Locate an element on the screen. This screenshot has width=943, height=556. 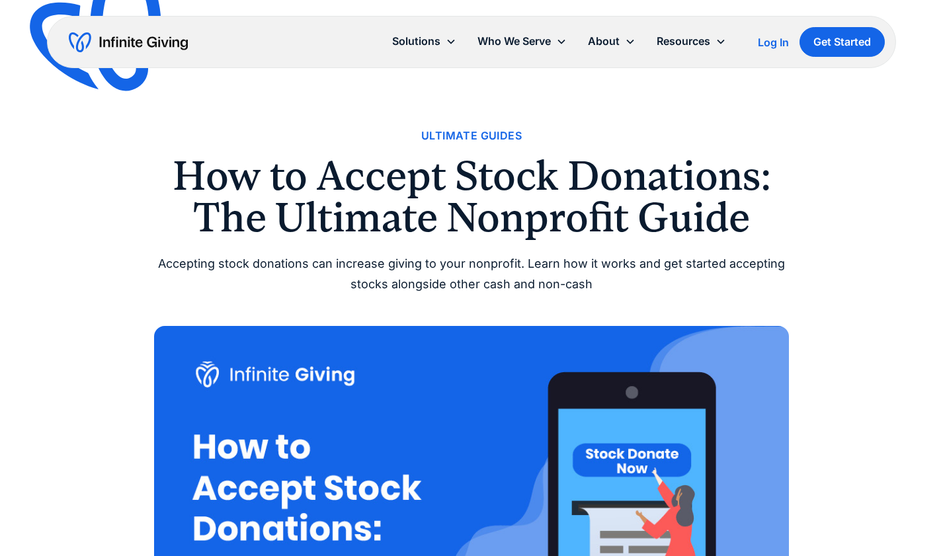
h1: How to Accept Stock Donations: The Ultimate Nonprofit Guide is located at coordinates (471, 196).